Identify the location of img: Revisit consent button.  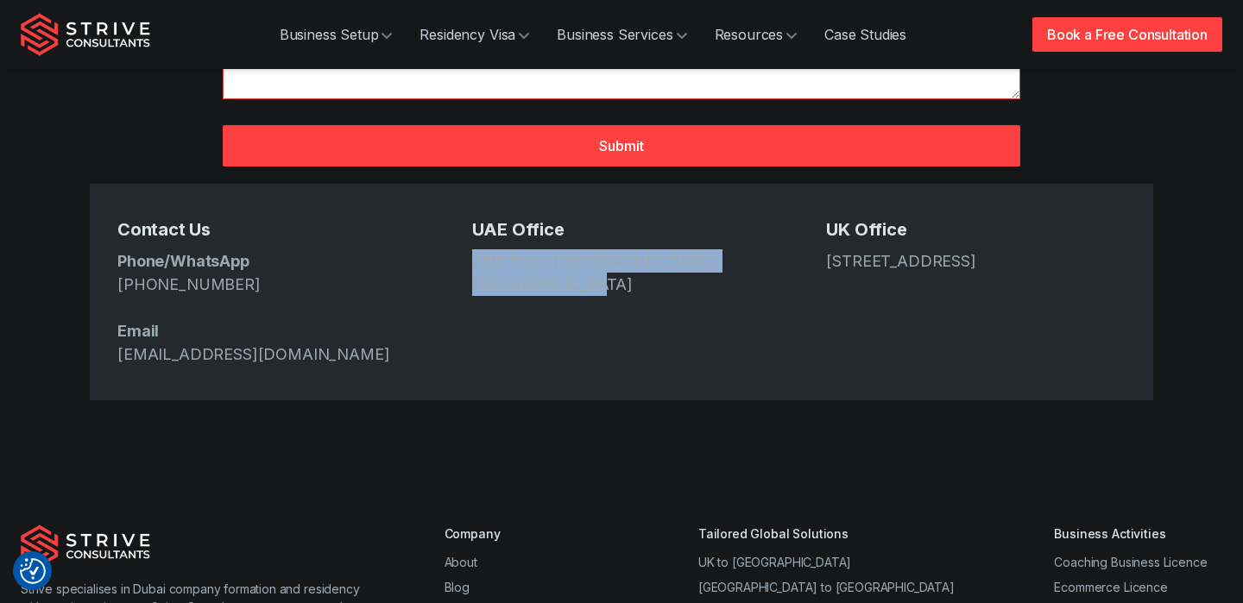
(33, 572).